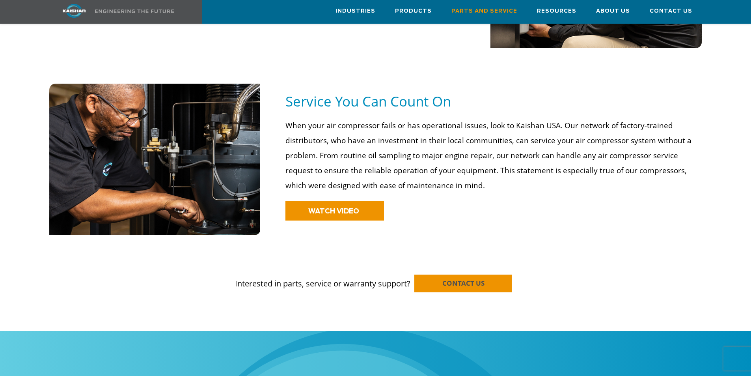 Image resolution: width=751 pixels, height=376 pixels. Describe the element at coordinates (671, 11) in the screenshot. I see `a: Contact Us` at that location.